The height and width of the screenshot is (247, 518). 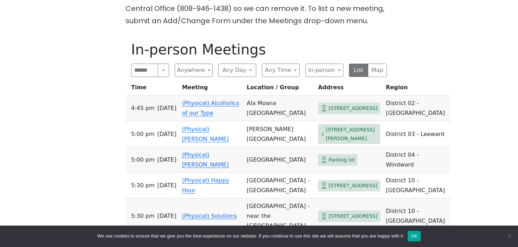 What do you see at coordinates (417, 160) in the screenshot?
I see `td: District 04 - Windward` at bounding box center [417, 160].